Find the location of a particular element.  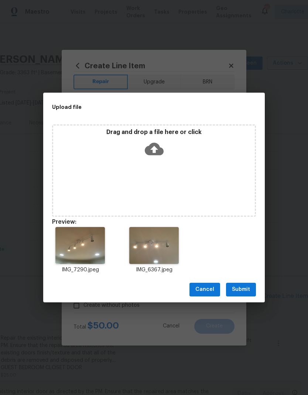

h2: Upload file is located at coordinates (137, 107).